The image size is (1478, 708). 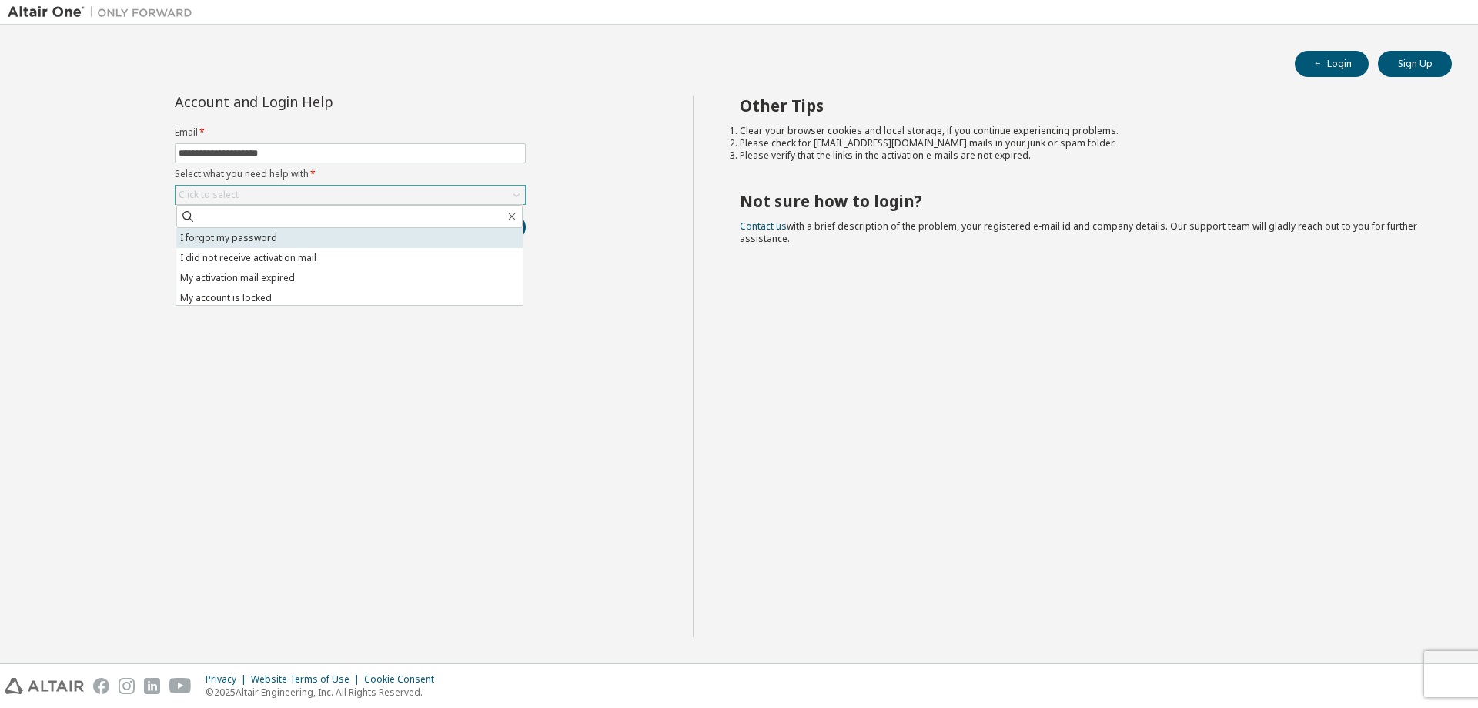 What do you see at coordinates (324, 691) in the screenshot?
I see `p: © 2025 Altair Engineering, Inc. All Rights Reserved.` at bounding box center [324, 691].